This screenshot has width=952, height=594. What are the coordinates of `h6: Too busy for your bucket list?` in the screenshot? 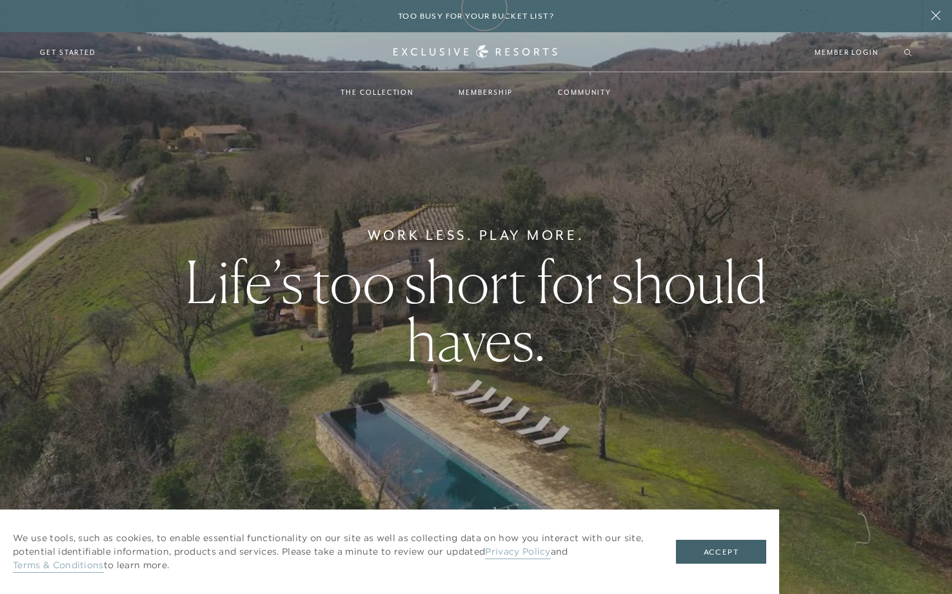 It's located at (476, 16).